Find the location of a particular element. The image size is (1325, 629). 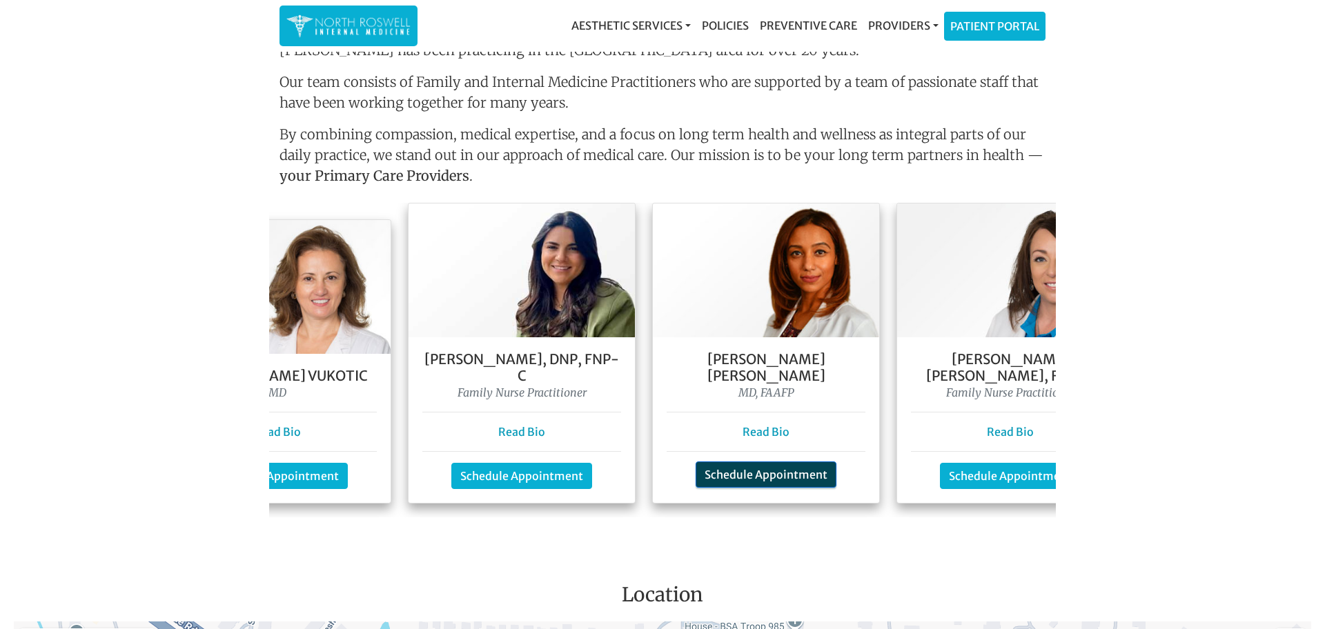

a: Providers is located at coordinates (903, 26).